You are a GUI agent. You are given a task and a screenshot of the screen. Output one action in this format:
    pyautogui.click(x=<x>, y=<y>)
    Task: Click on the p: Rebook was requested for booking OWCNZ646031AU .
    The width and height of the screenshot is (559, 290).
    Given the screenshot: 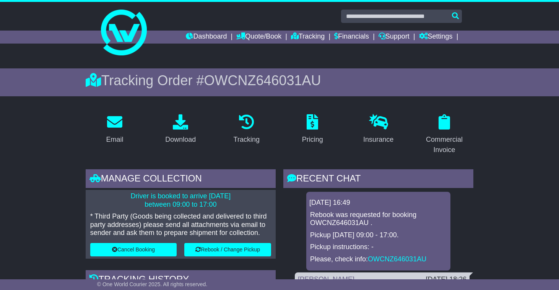 What is the action you would take?
    pyautogui.click(x=378, y=219)
    